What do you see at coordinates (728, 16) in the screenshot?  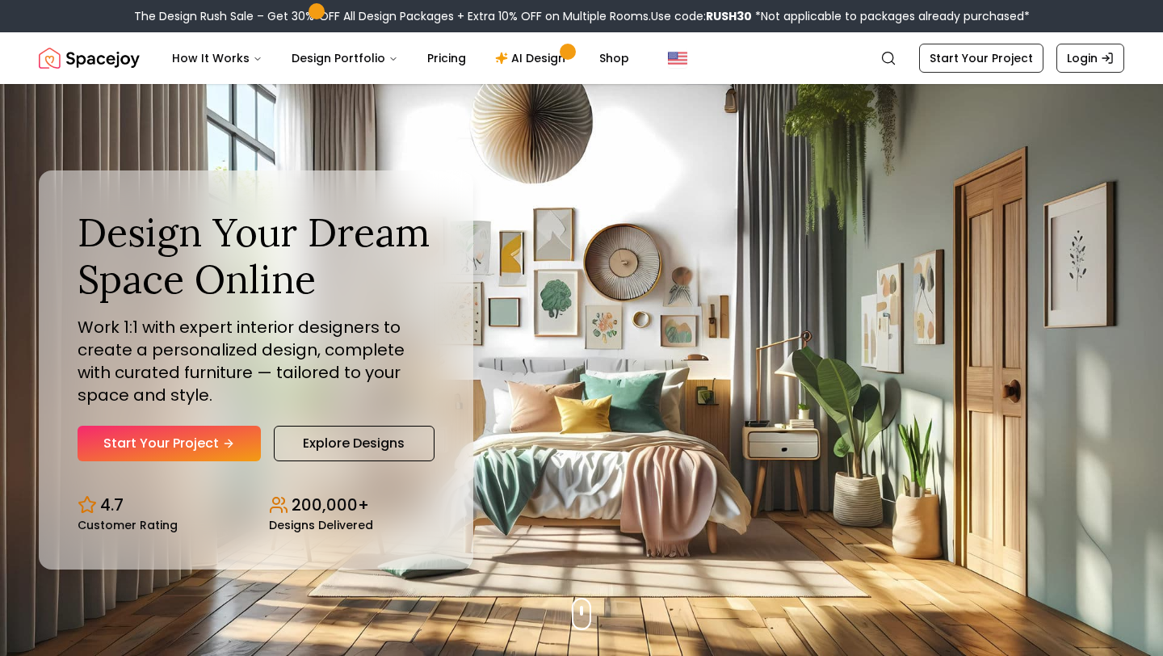 I see `b: RUSH30` at bounding box center [728, 16].